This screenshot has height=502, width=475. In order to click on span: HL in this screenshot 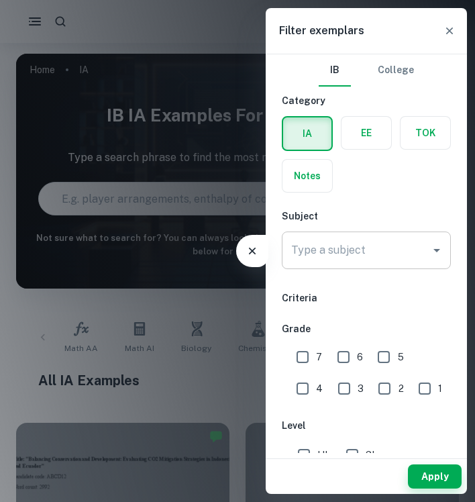, I will do `click(323, 455)`.